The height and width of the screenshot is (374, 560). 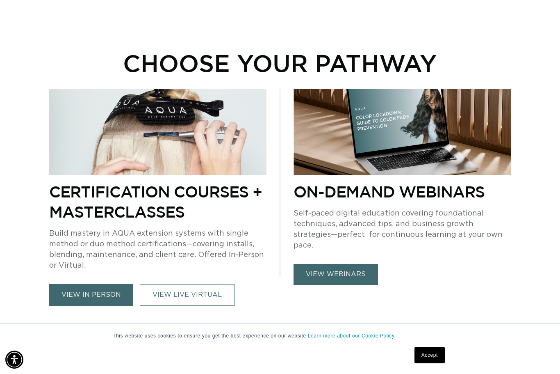 What do you see at coordinates (158, 201) in the screenshot?
I see `p: Certification Courses + Masterclasses` at bounding box center [158, 201].